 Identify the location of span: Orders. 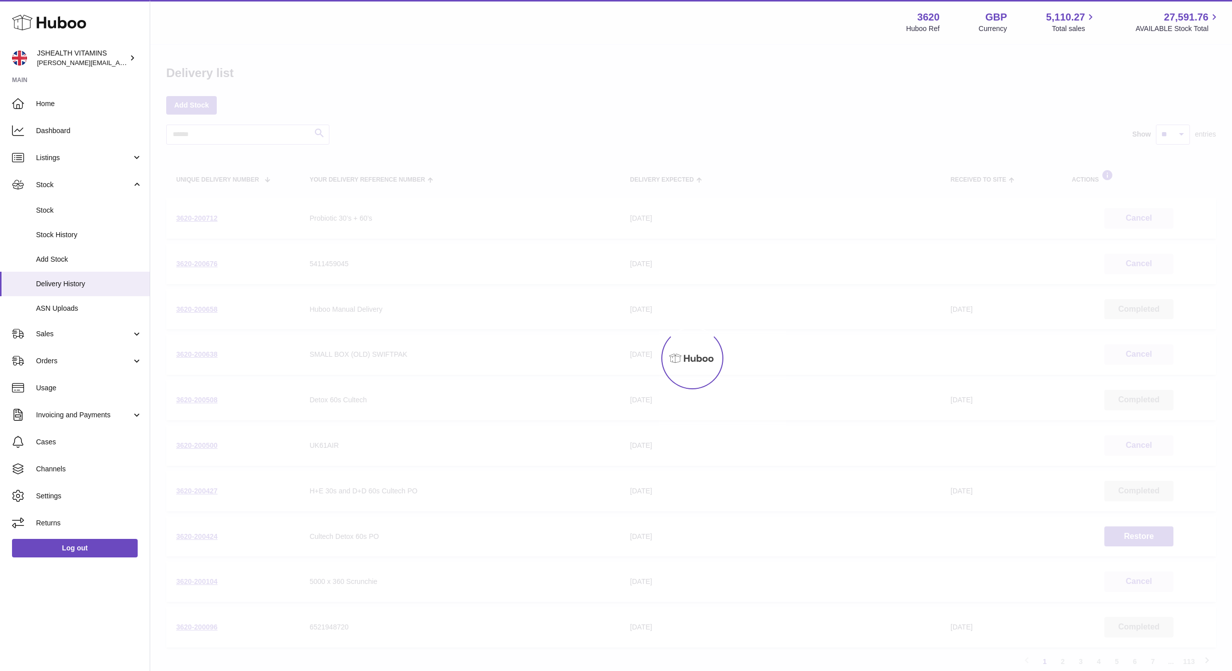
(84, 361).